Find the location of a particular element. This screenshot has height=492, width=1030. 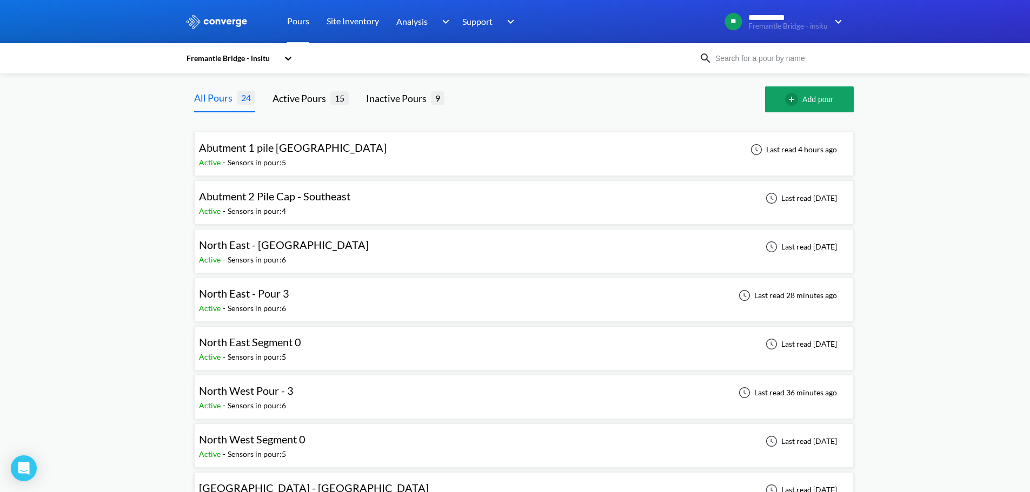

span: 24 is located at coordinates (246, 97).